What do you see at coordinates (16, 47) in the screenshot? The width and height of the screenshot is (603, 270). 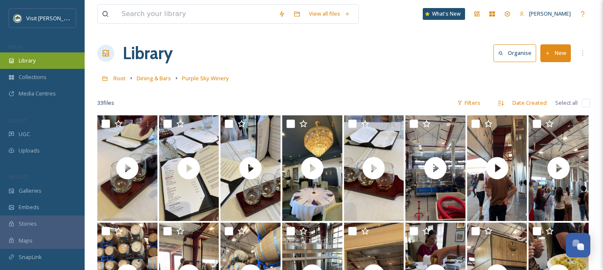 I see `span: MEDIA` at bounding box center [16, 47].